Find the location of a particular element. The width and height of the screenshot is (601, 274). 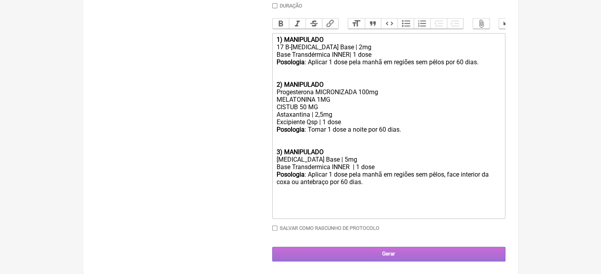

button: Strikethrough is located at coordinates (314, 24).